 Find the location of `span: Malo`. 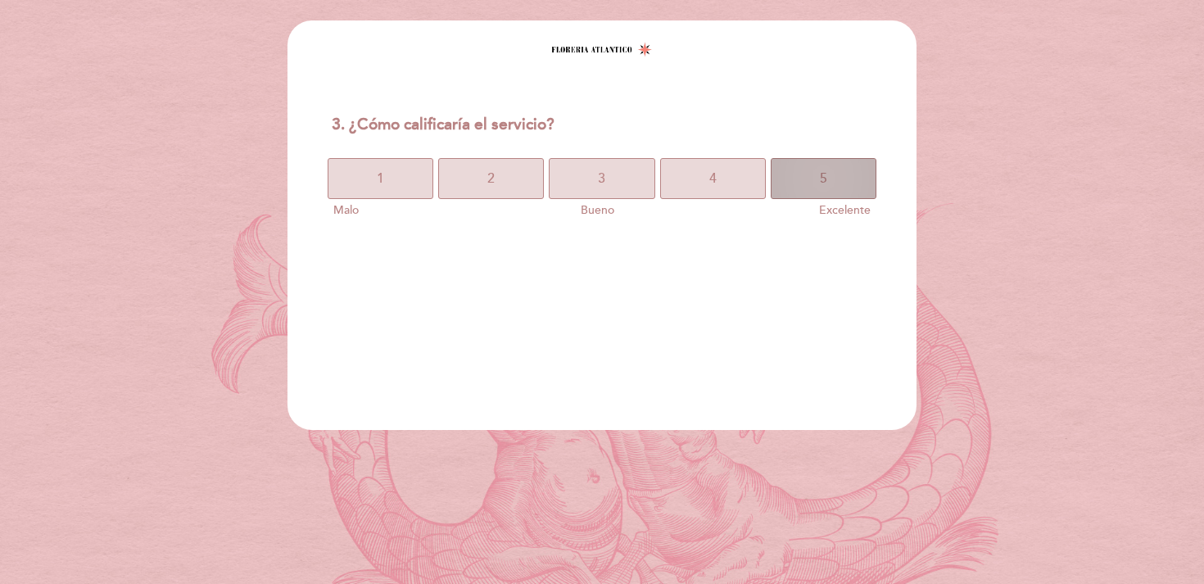

span: Malo is located at coordinates (346, 210).